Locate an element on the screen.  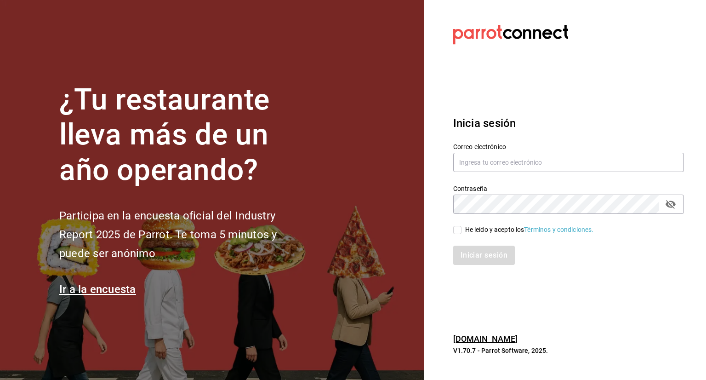
label: Contraseña is located at coordinates (568, 188).